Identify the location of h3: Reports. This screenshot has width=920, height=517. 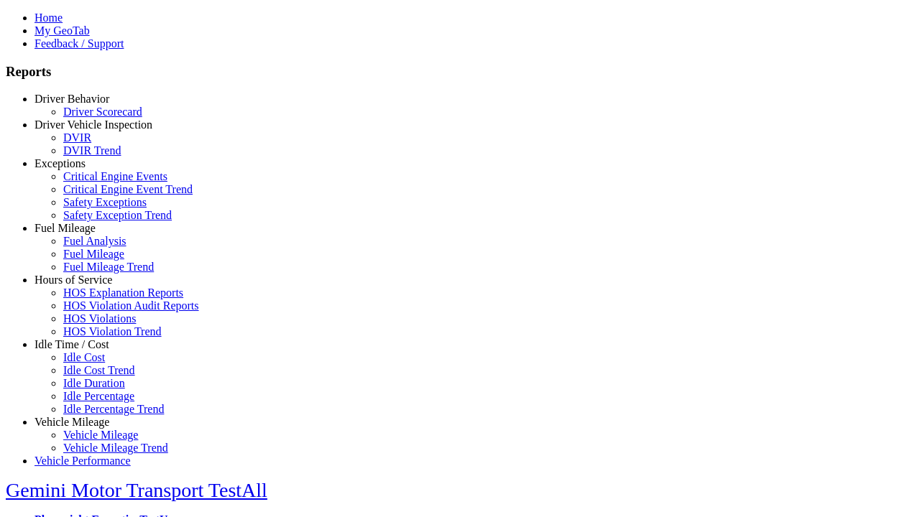
(460, 72).